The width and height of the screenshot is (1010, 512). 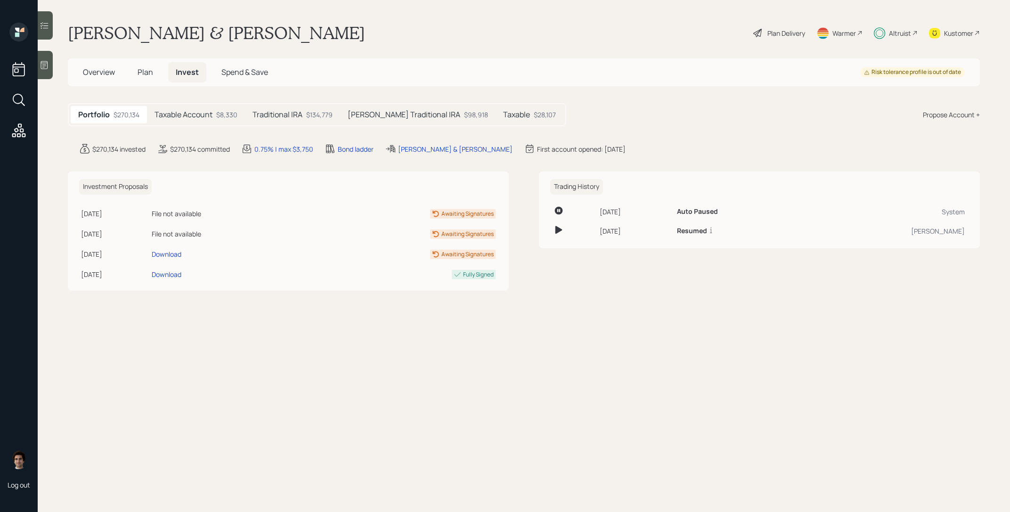 What do you see at coordinates (244, 72) in the screenshot?
I see `span: Spend & Save` at bounding box center [244, 72].